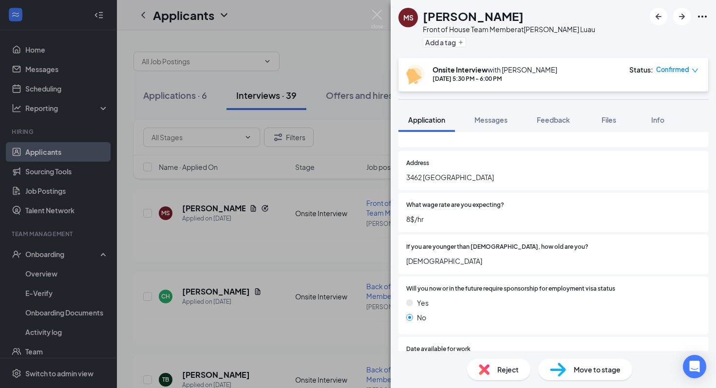 The image size is (716, 388). Describe the element at coordinates (553, 219) in the screenshot. I see `span: 8$/hr` at that location.